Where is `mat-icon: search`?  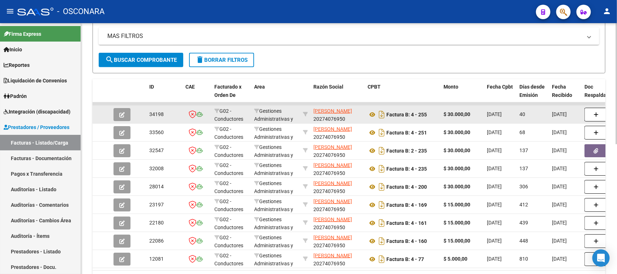 mat-icon: search is located at coordinates (109, 60).